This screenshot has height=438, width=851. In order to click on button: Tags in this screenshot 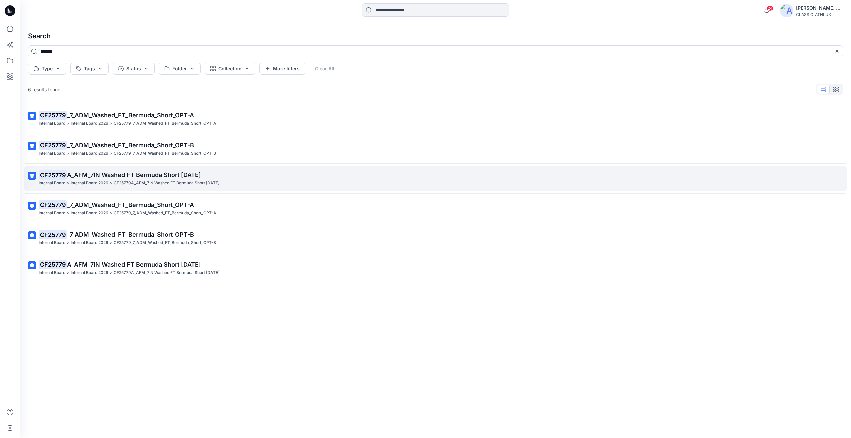, I will do `click(89, 69)`.